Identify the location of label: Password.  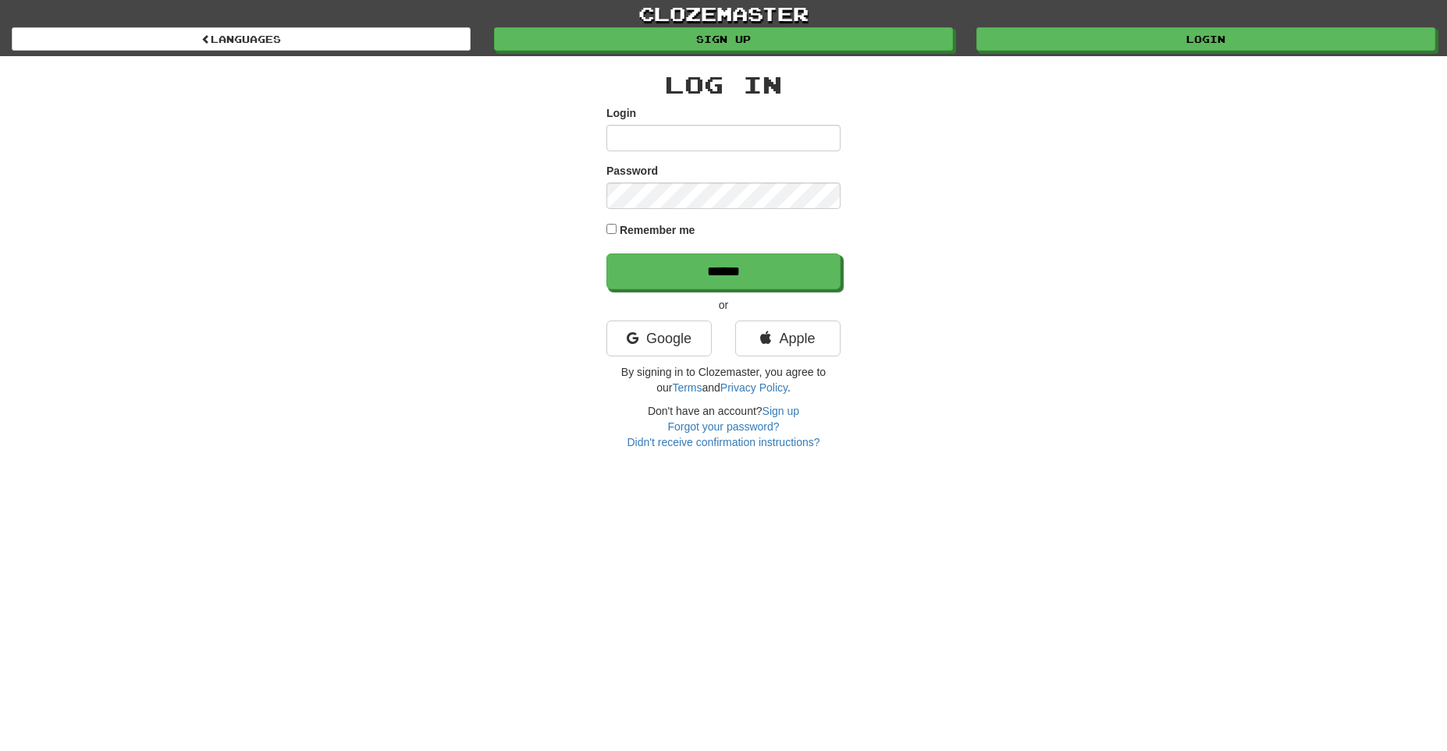
(632, 171).